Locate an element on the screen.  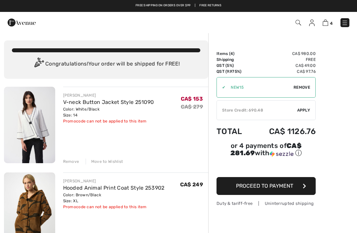
td: Free is located at coordinates (284, 60).